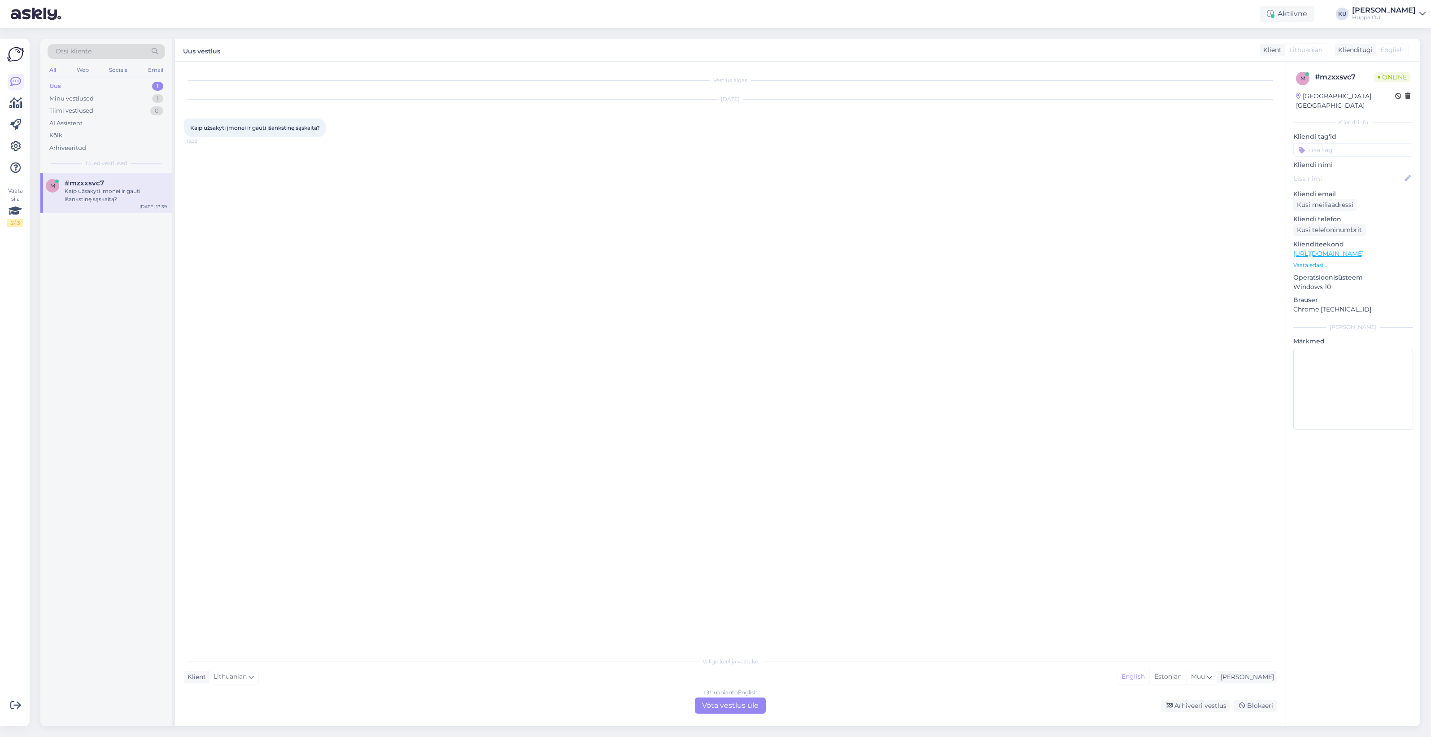 The image size is (1431, 737). What do you see at coordinates (1133, 677) in the screenshot?
I see `div: English` at bounding box center [1133, 677].